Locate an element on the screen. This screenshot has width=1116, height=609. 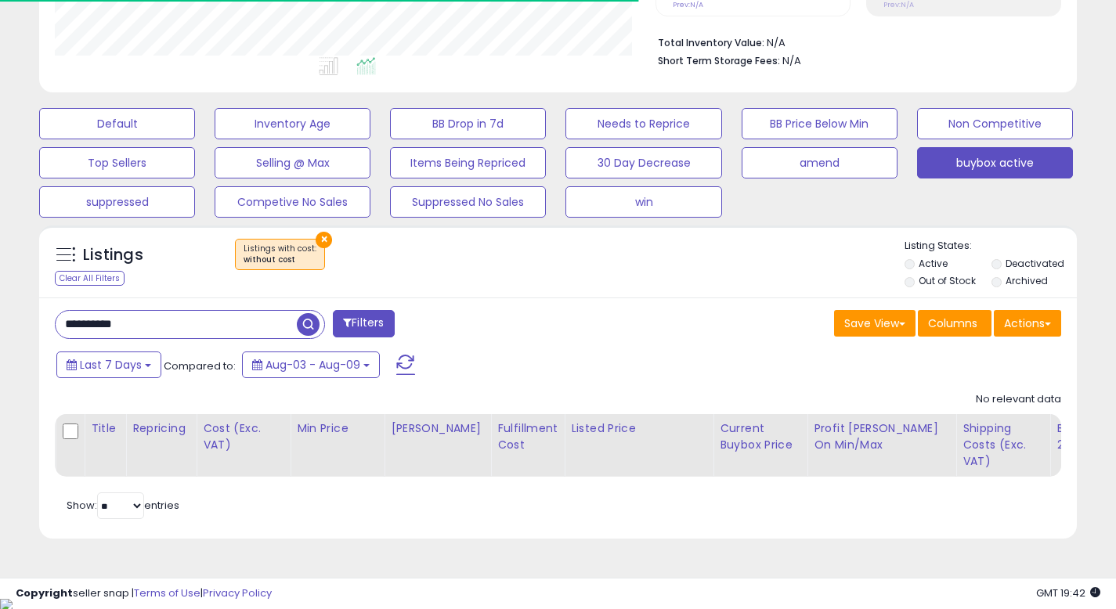
button: 30 Day Decrease is located at coordinates (643, 163).